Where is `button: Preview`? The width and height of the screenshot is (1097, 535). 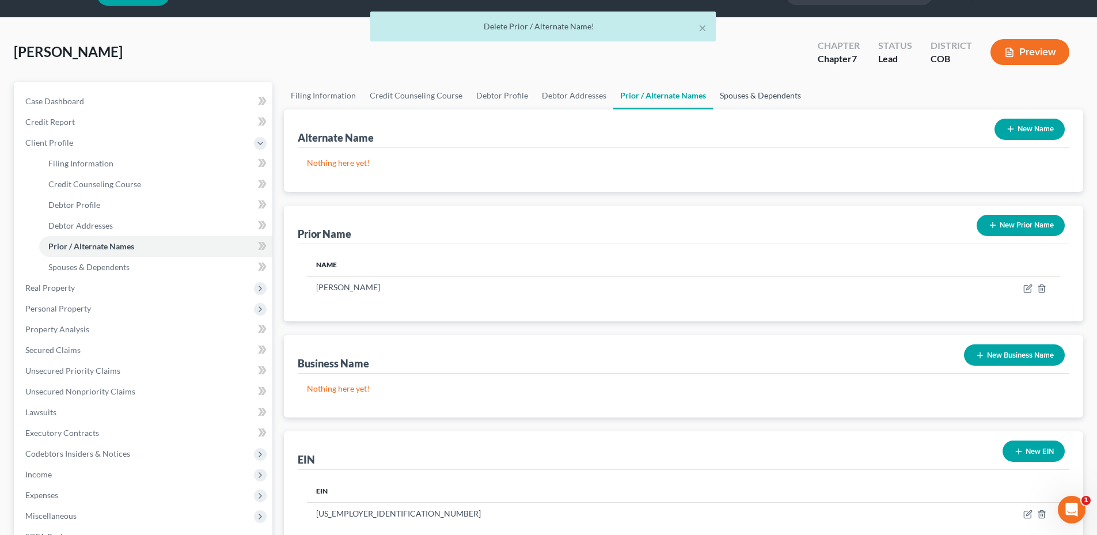 button: Preview is located at coordinates (1030, 52).